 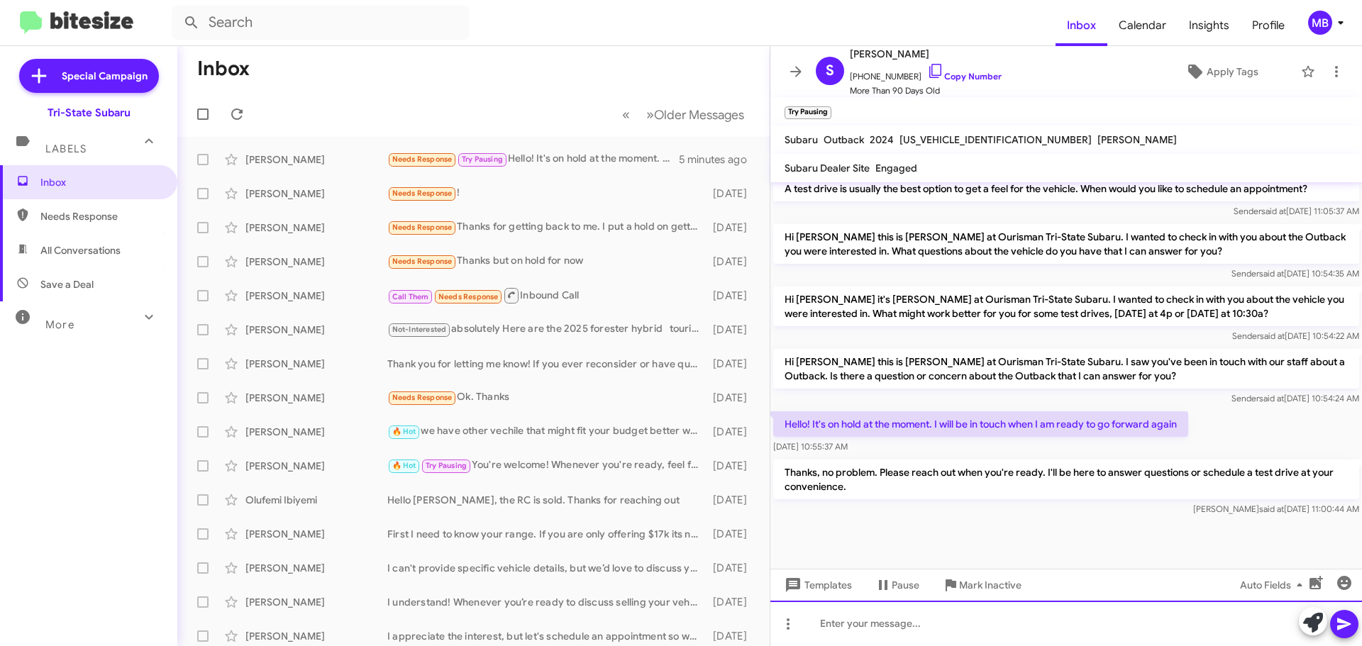 I want to click on button: Next, so click(x=695, y=114).